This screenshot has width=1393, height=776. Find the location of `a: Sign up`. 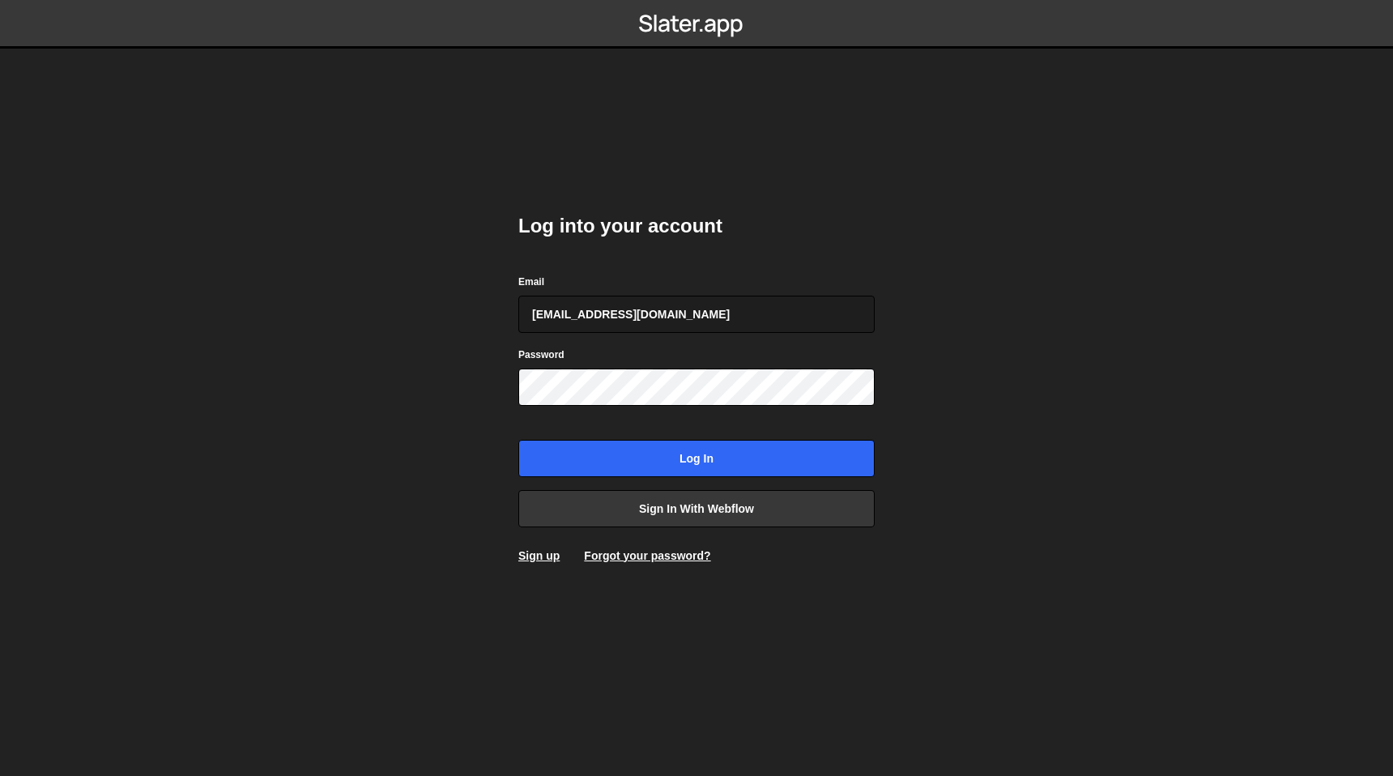

a: Sign up is located at coordinates (539, 556).